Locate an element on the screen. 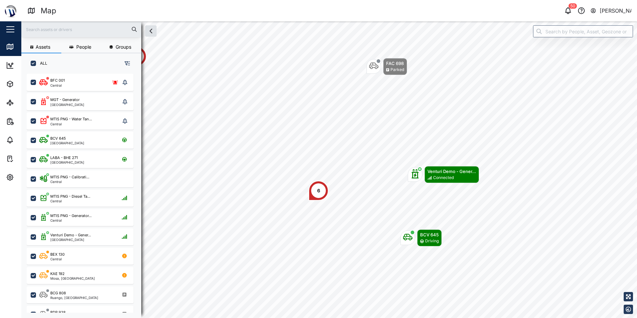 Image resolution: width=637 pixels, height=318 pixels. div: Parked is located at coordinates (397, 70).